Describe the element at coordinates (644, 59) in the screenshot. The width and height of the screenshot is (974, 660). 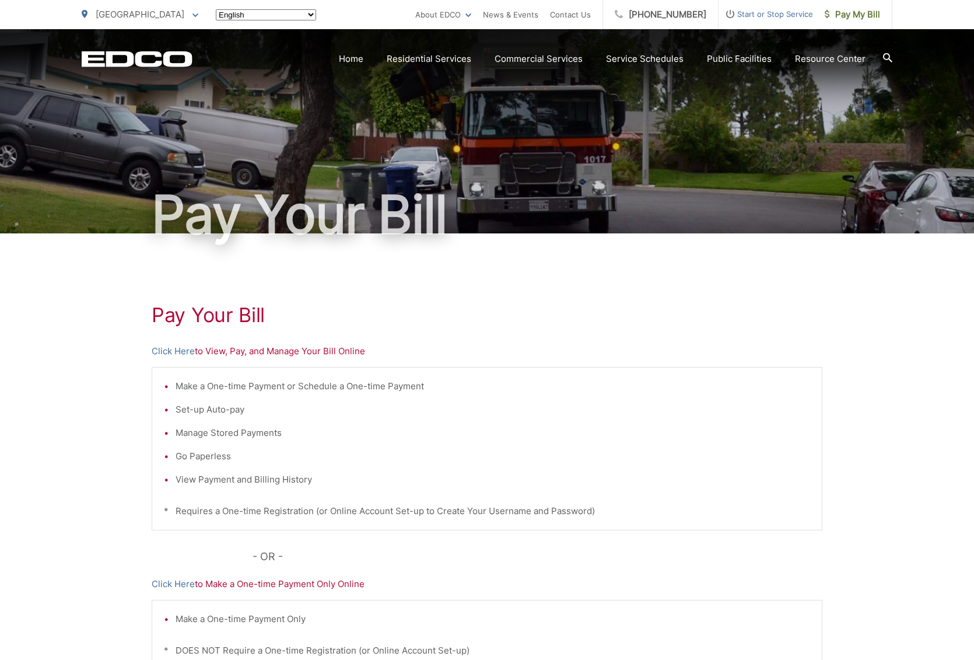
I see `a: Service Schedules` at that location.